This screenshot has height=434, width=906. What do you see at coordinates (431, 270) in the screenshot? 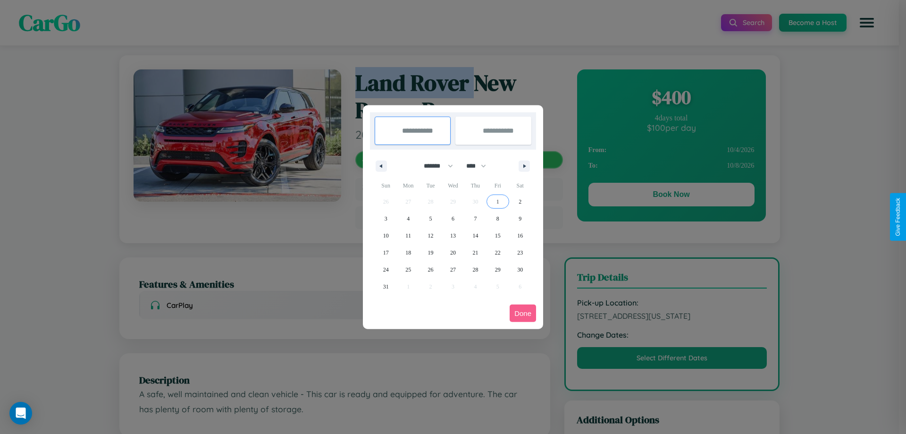
I see `span: 26` at bounding box center [431, 270].